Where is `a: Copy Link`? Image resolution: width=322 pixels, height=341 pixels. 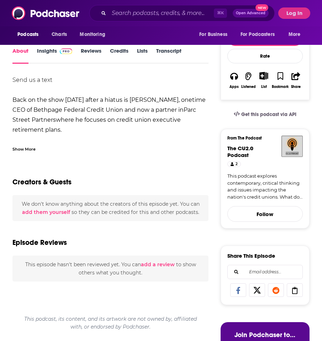 a: Copy Link is located at coordinates (294, 290).